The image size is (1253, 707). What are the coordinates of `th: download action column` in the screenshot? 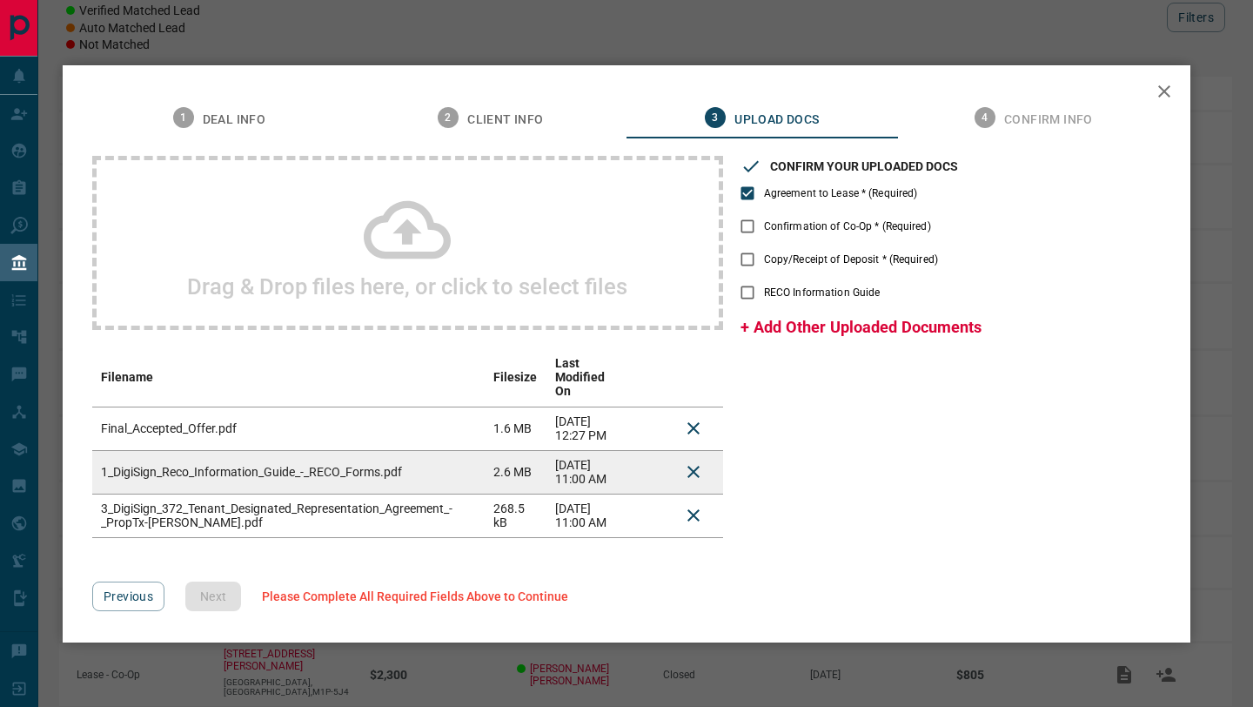 It's located at (642, 377).